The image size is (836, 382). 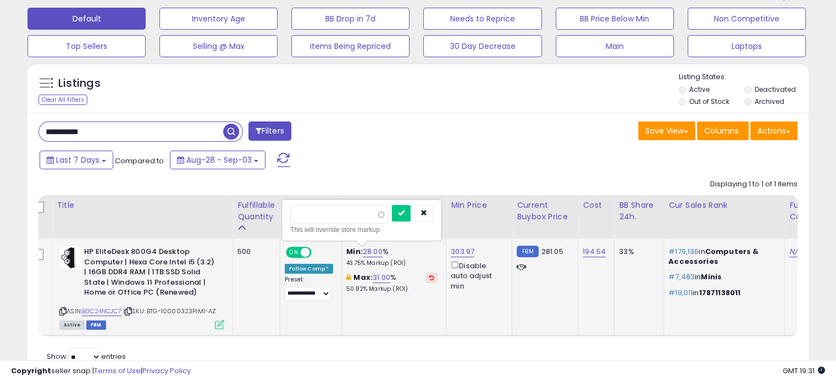 What do you see at coordinates (309, 288) in the screenshot?
I see `div: Preset:` at bounding box center [309, 288].